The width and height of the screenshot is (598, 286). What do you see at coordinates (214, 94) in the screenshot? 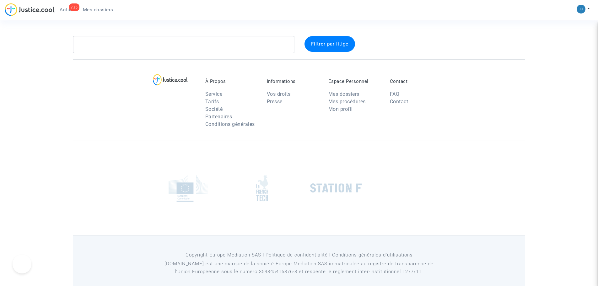
I see `a: Service` at bounding box center [214, 94].